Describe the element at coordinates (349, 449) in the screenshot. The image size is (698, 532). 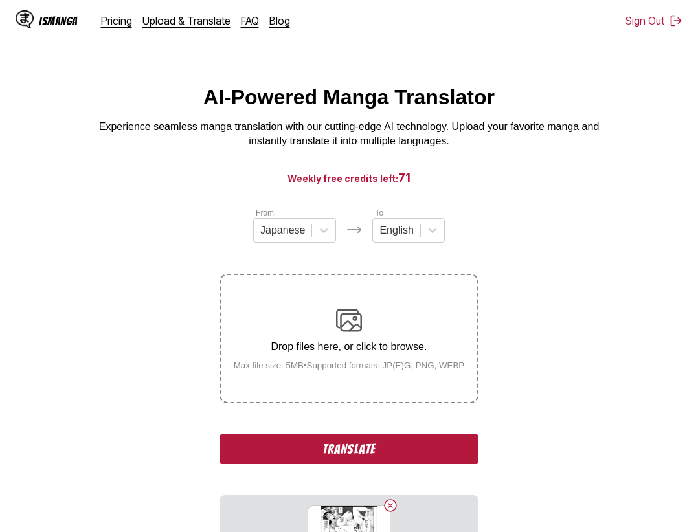
I see `button: Translate` at that location.